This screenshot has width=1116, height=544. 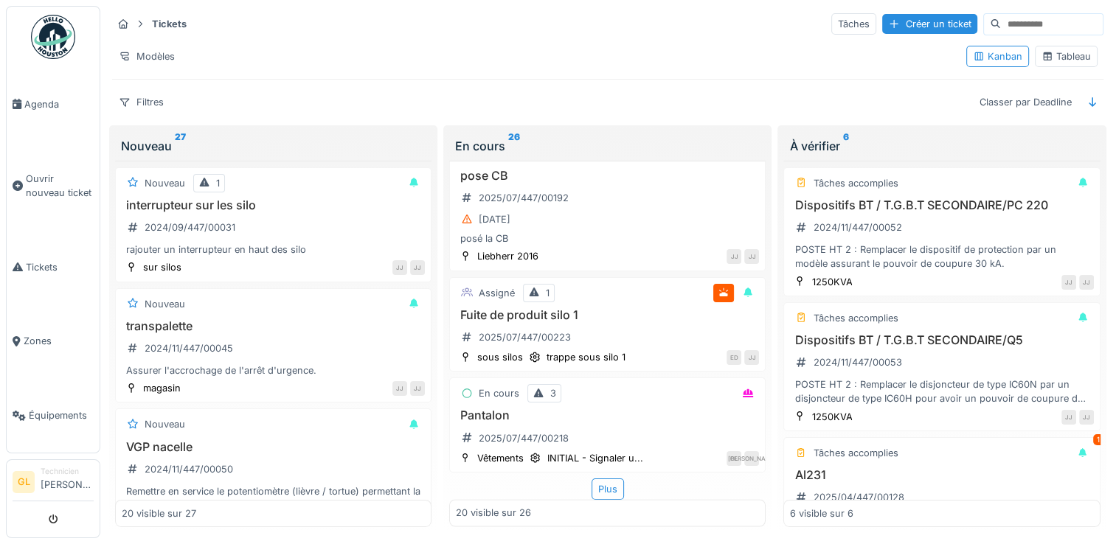 I want to click on span: Tickets, so click(x=60, y=267).